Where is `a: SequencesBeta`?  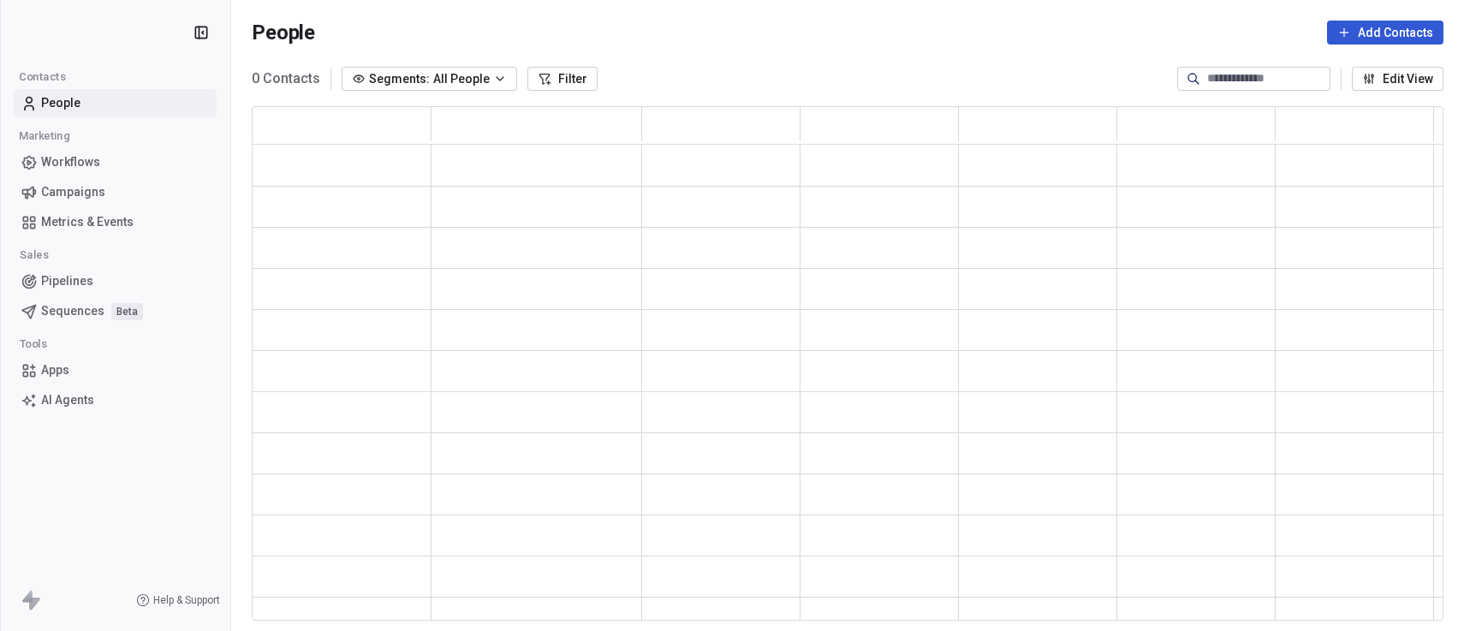
a: SequencesBeta is located at coordinates (115, 311).